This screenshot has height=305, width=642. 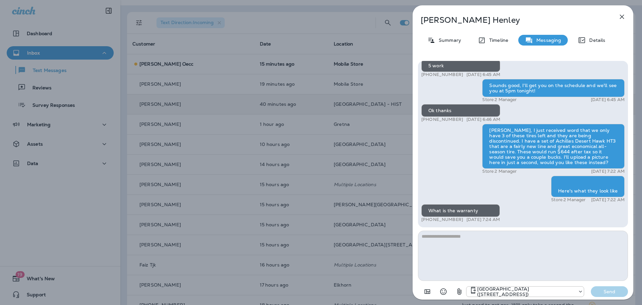 I want to click on p: Timeline, so click(x=497, y=40).